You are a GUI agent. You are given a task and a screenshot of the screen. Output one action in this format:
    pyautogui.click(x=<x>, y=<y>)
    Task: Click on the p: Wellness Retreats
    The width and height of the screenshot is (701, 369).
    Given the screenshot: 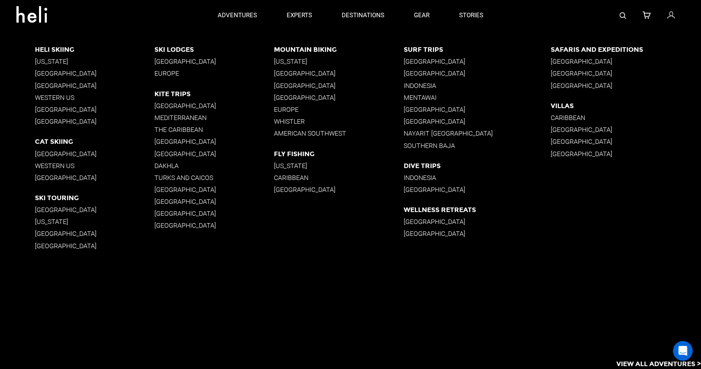 What is the action you would take?
    pyautogui.click(x=478, y=209)
    